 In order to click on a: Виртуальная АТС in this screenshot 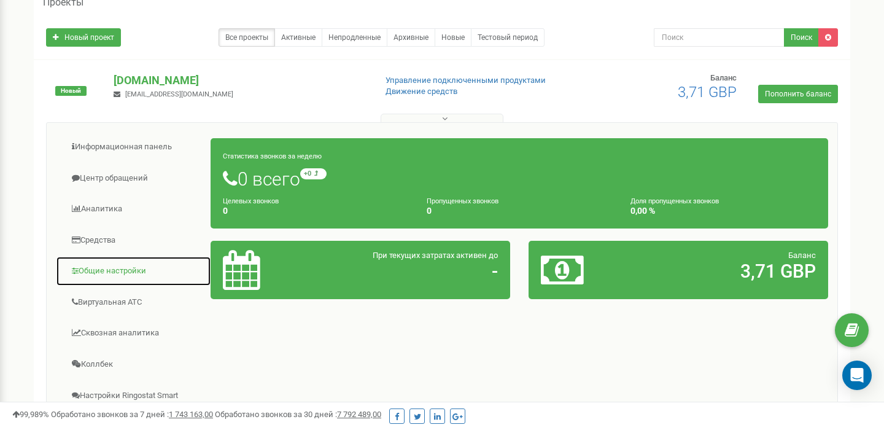, I will do `click(133, 302)`.